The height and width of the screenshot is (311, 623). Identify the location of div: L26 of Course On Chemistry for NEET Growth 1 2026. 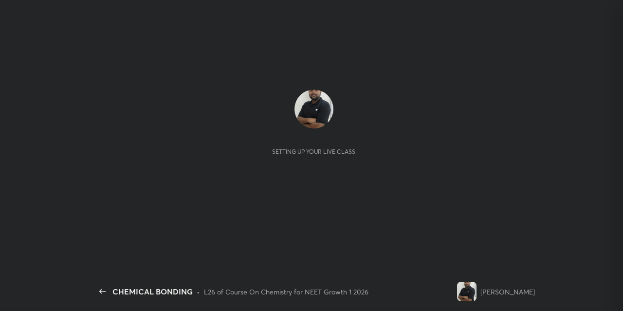
(286, 292).